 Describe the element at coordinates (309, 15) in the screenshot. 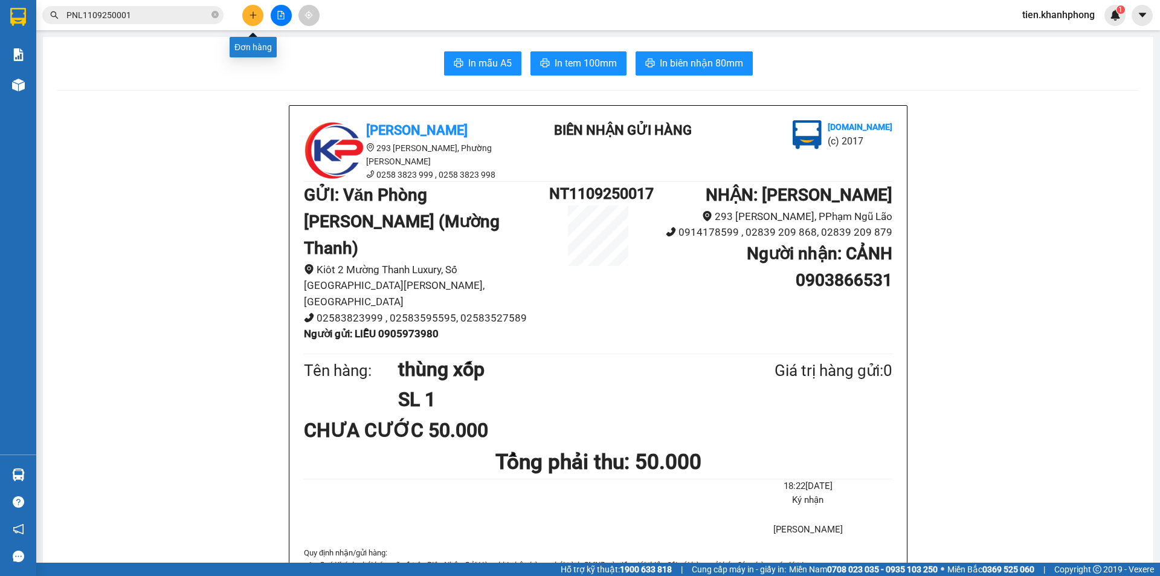

I see `button: aim` at that location.